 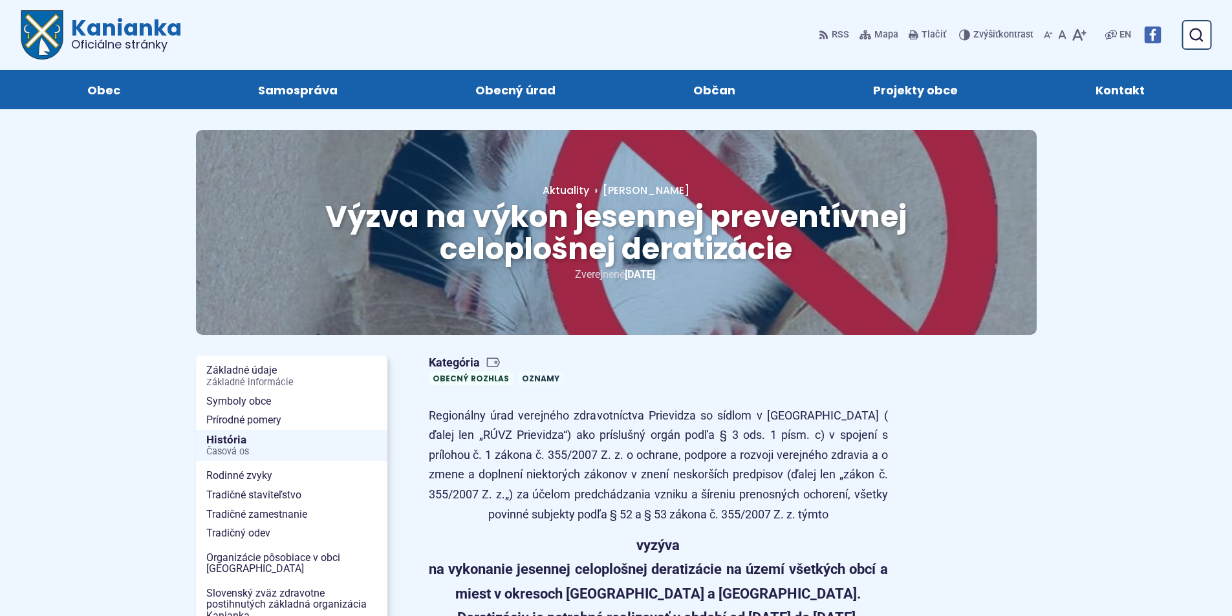 I want to click on span: Výzva na výkon jesennej preventívnej celoplošnej deratizácie, so click(x=616, y=233).